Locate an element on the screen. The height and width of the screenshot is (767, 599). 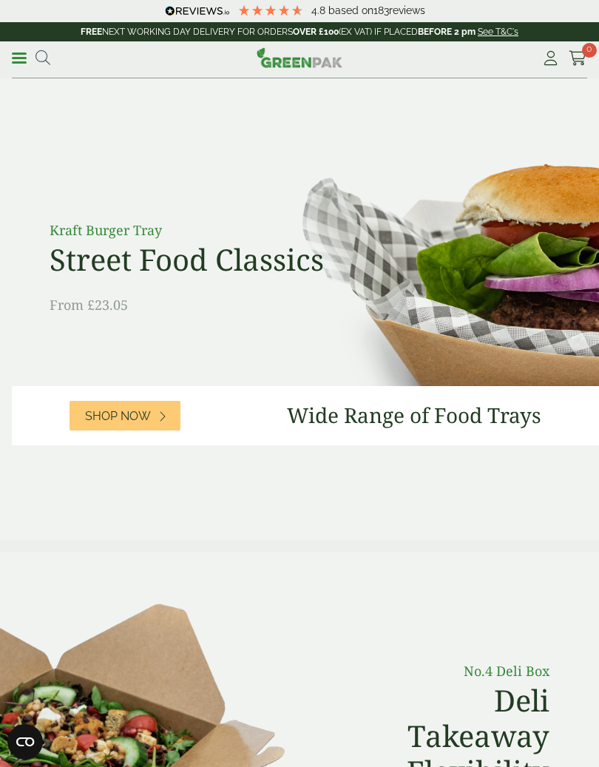
a: 0 is located at coordinates (578, 58).